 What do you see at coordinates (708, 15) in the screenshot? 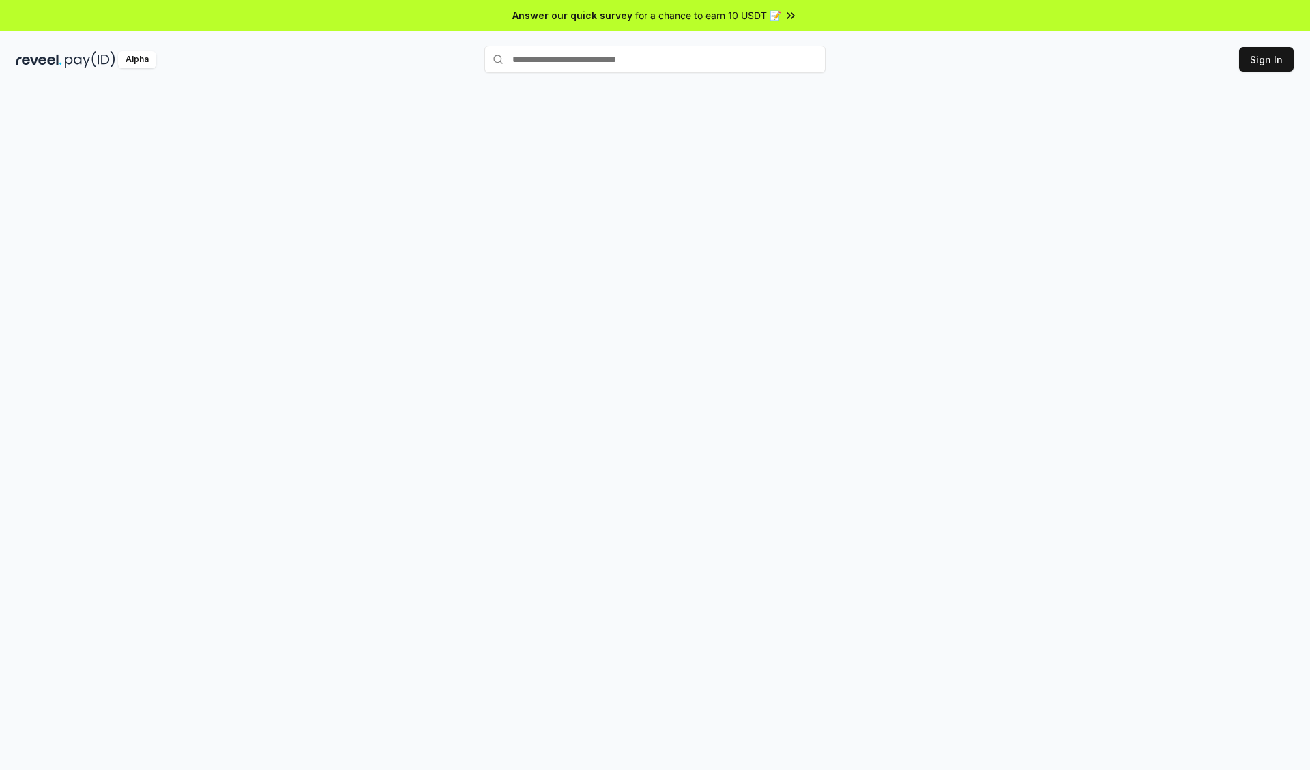
I see `span: for a chance to earn 10 USDT 📝` at bounding box center [708, 15].